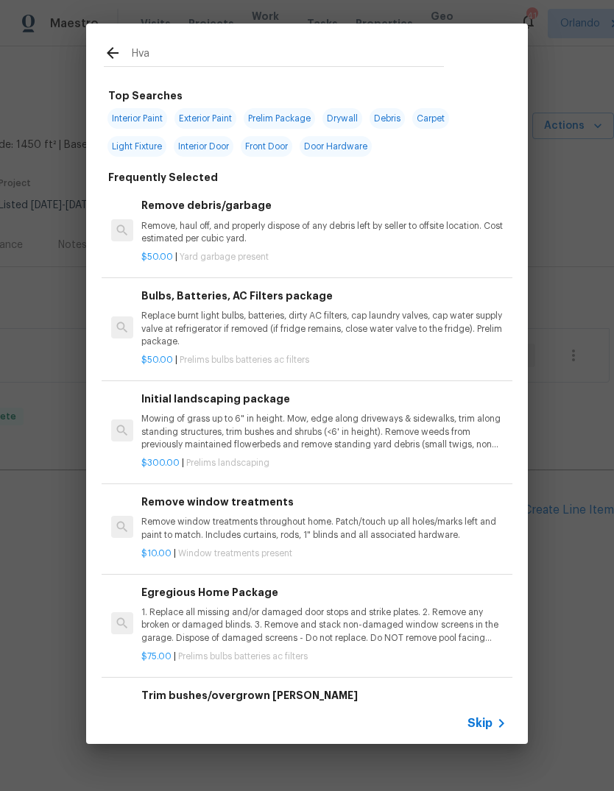 This screenshot has width=614, height=791. I want to click on span: Door Hardware, so click(335, 146).